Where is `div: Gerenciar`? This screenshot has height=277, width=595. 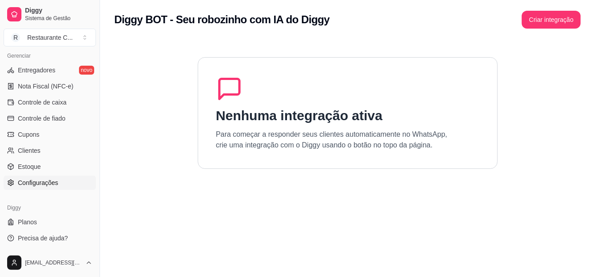 div: Gerenciar is located at coordinates (50, 56).